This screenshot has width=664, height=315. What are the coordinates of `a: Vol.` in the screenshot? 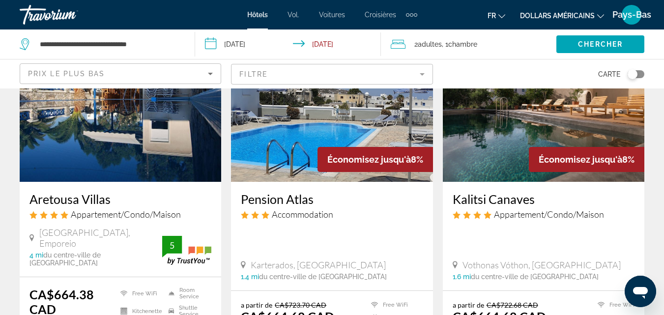 It's located at (294, 15).